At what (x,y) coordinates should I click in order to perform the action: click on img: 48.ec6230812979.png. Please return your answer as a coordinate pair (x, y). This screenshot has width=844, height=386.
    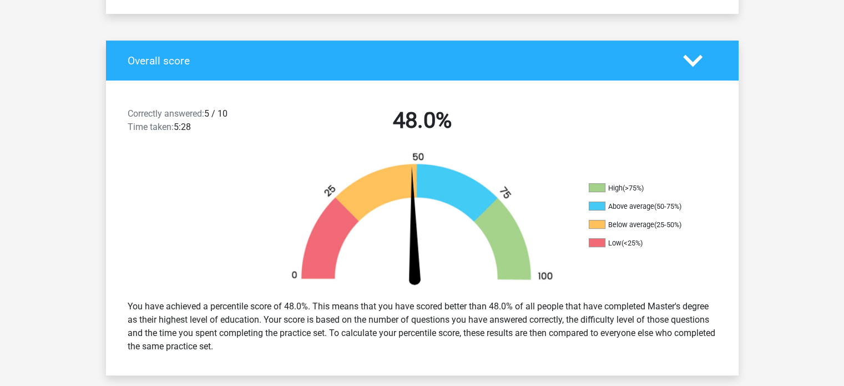
    Looking at the image, I should click on (422, 221).